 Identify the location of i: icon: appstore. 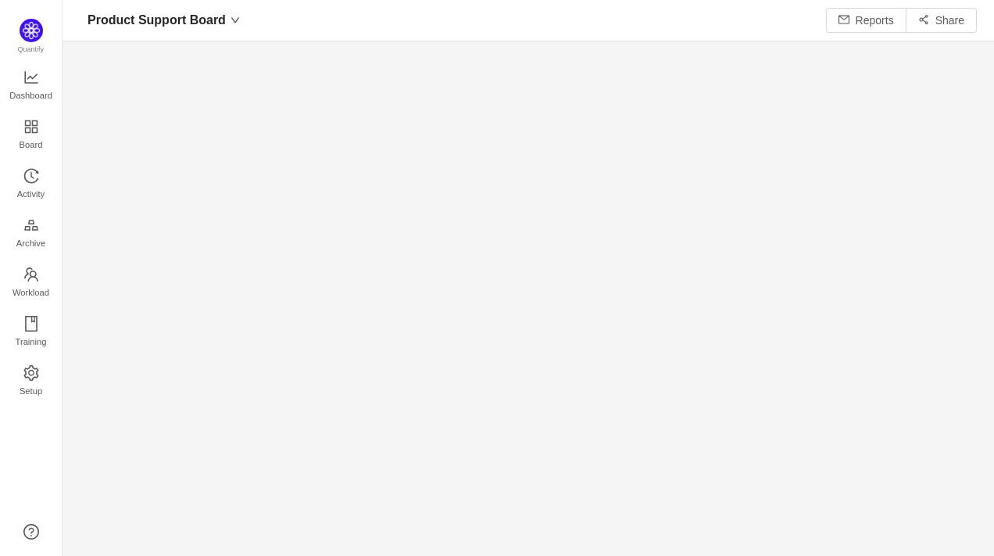
(31, 127).